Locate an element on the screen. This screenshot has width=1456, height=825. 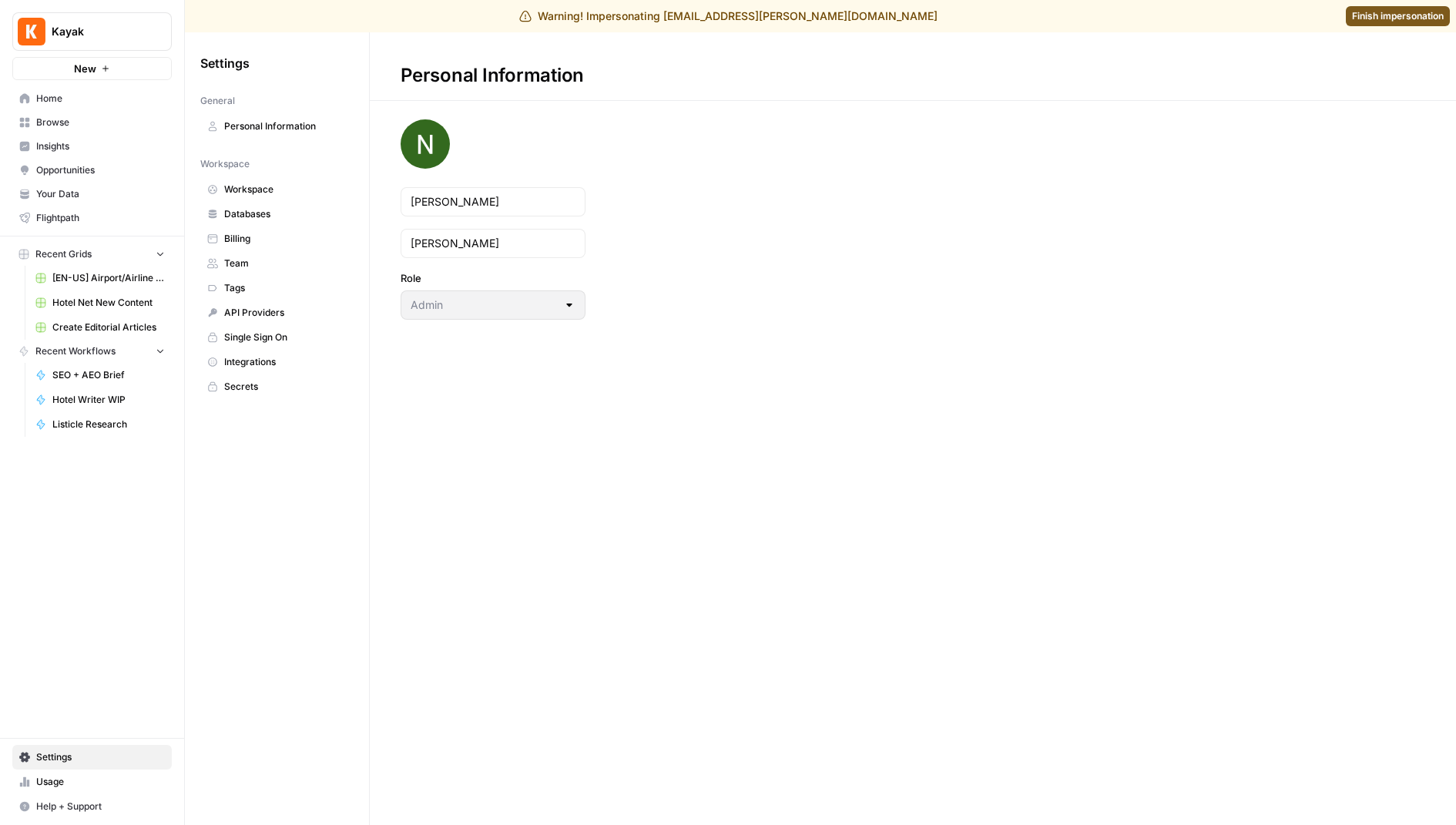
span: New is located at coordinates (84, 69).